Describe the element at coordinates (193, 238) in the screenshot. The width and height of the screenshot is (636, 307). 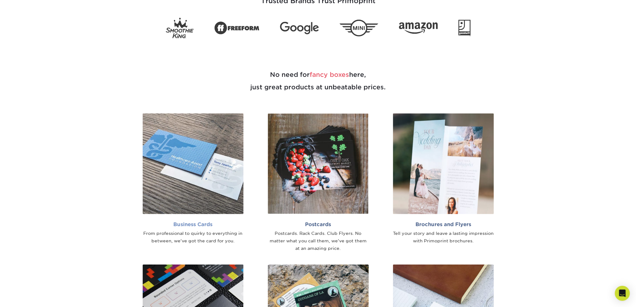
I see `div: From professional to quirky to everything in between, we've got the card for you.` at that location.